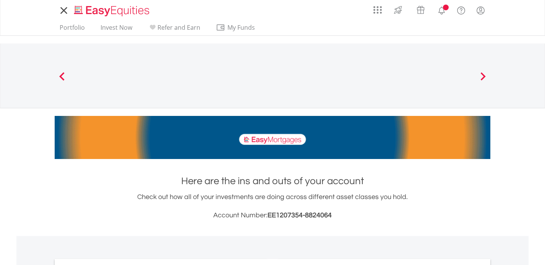  I want to click on a: Home page, so click(112, 10).